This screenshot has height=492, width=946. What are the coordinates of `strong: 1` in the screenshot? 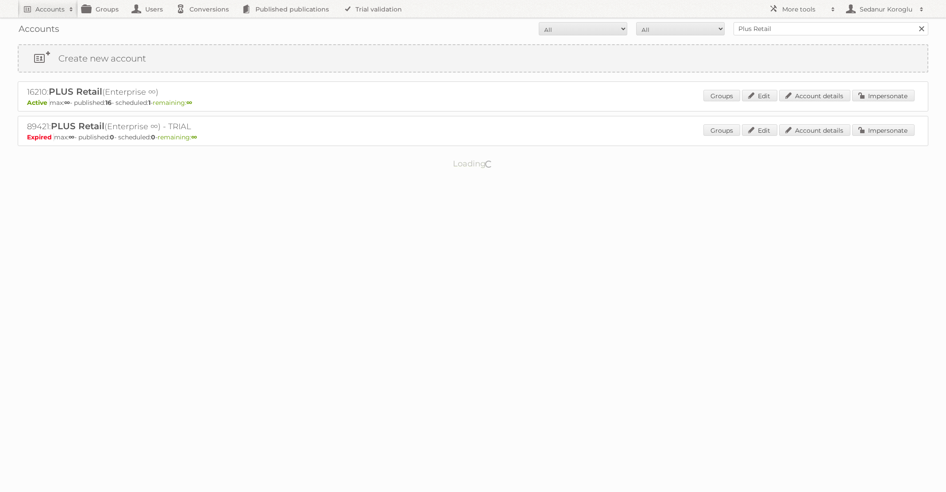 It's located at (149, 103).